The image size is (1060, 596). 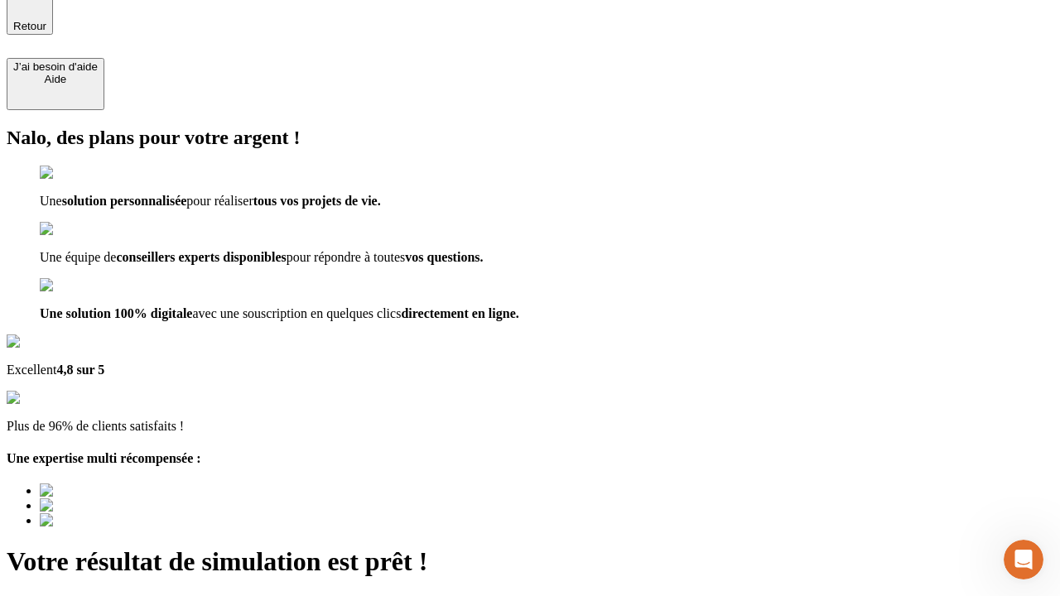 I want to click on p: Plus de 96% de clients satisfaits !, so click(x=530, y=426).